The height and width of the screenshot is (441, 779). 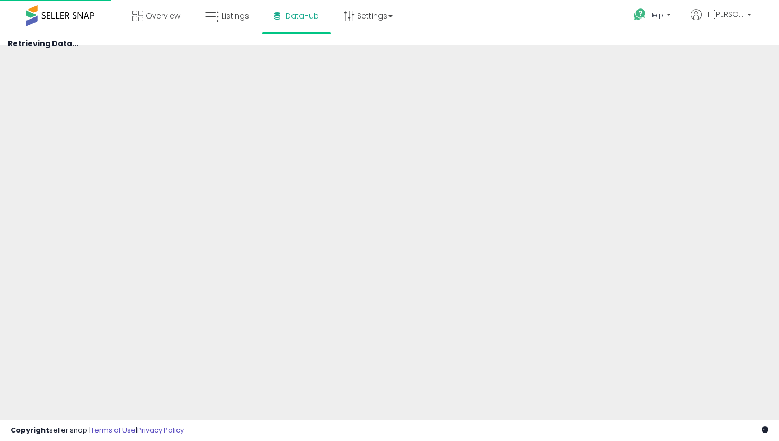 I want to click on span: Overview, so click(x=163, y=16).